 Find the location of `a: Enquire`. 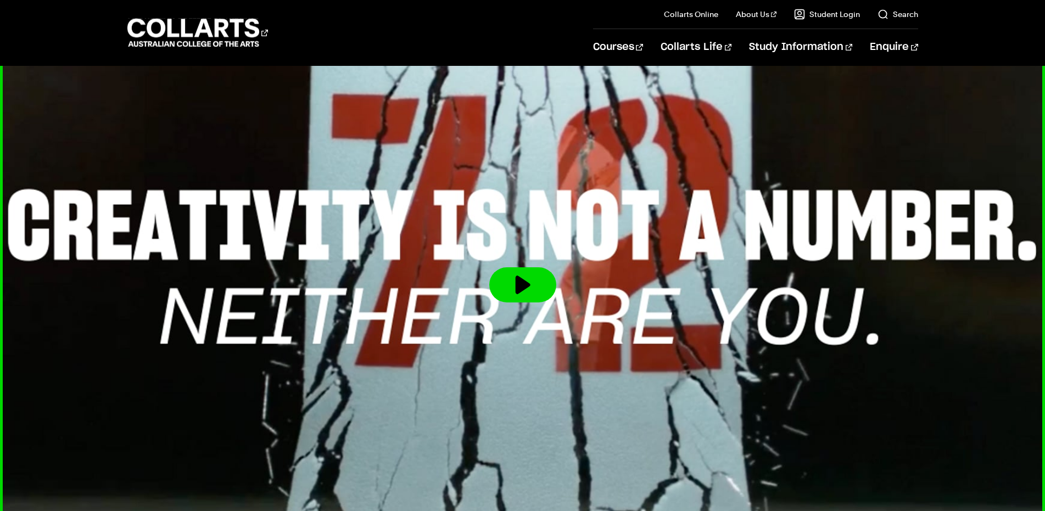

a: Enquire is located at coordinates (893, 47).